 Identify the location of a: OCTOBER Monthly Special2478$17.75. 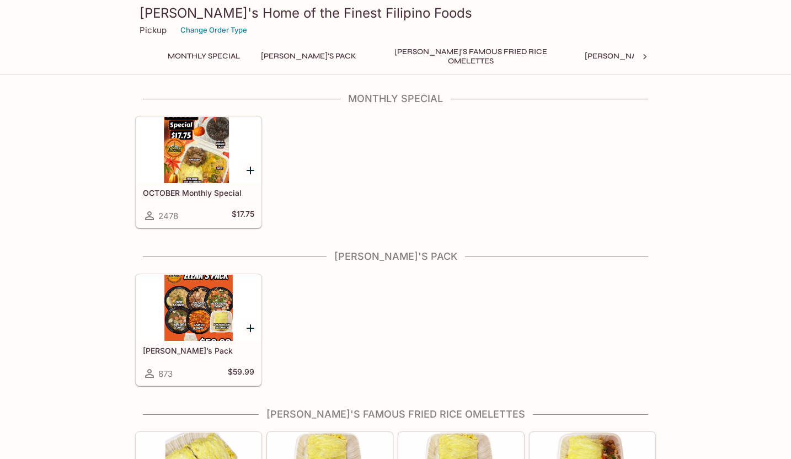
(199, 172).